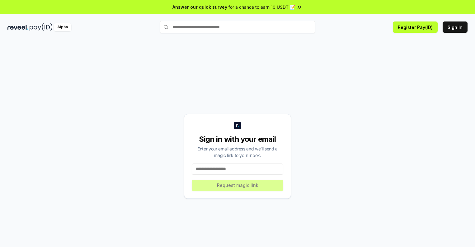  I want to click on button: Register Pay(ID), so click(415, 27).